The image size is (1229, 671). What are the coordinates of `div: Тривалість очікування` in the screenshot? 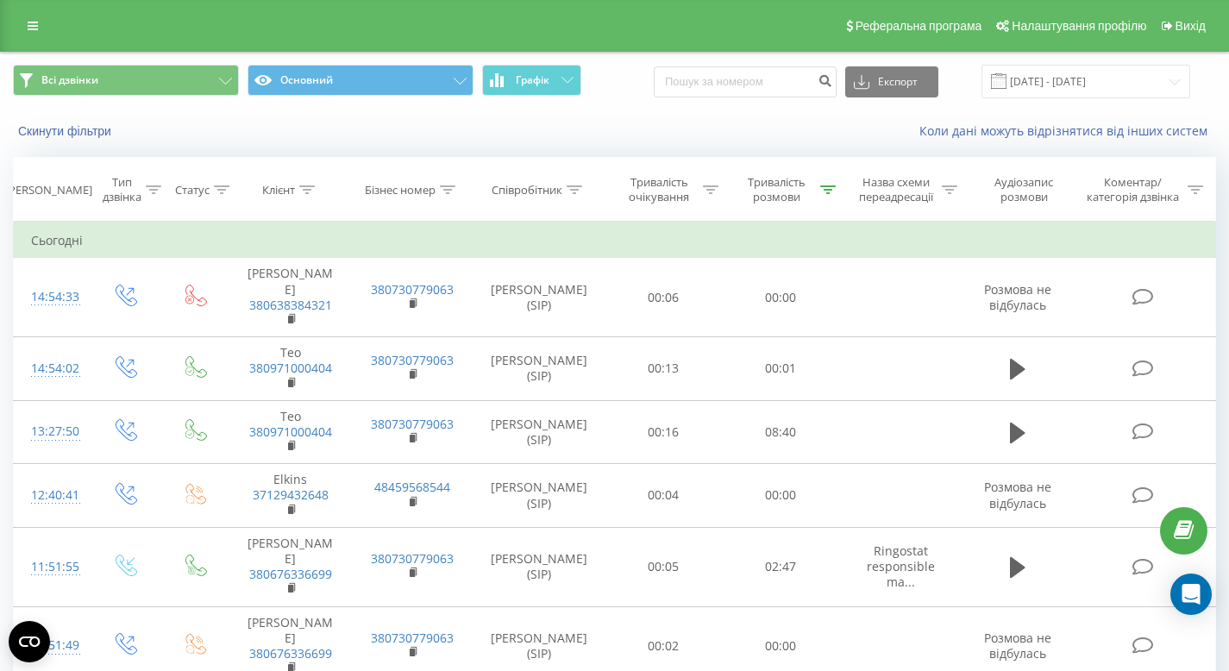 It's located at (659, 190).